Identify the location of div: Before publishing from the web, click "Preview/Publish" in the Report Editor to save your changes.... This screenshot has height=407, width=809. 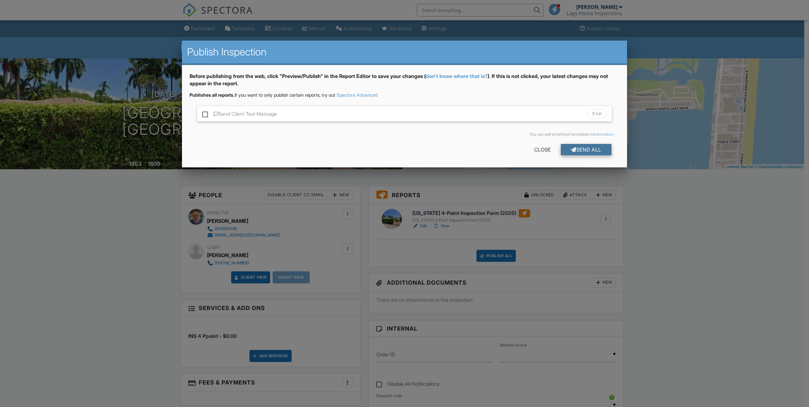
(404, 82).